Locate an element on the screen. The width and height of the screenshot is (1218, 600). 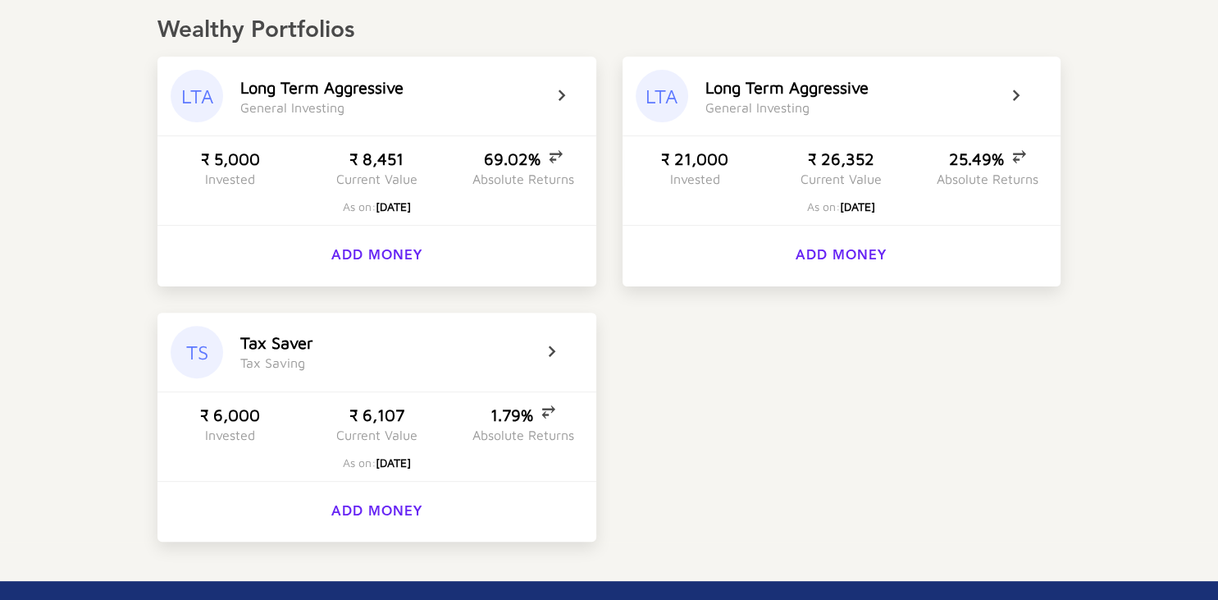
div: 25.49% is located at coordinates (988, 158).